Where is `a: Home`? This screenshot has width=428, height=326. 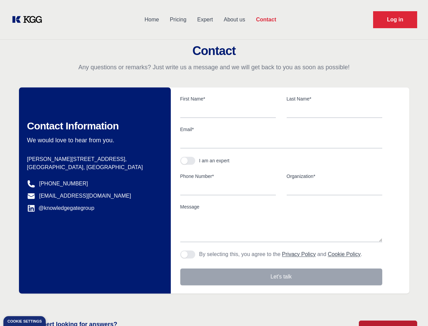
a: Home is located at coordinates (152, 20).